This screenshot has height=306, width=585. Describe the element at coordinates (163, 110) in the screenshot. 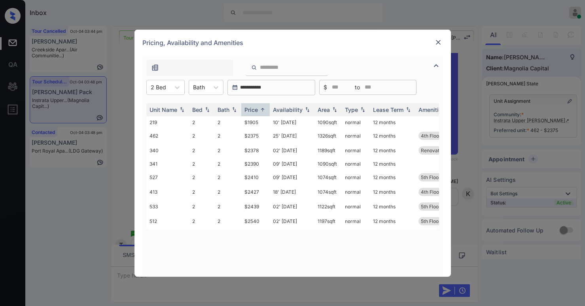

I see `div: Unit Name` at that location.